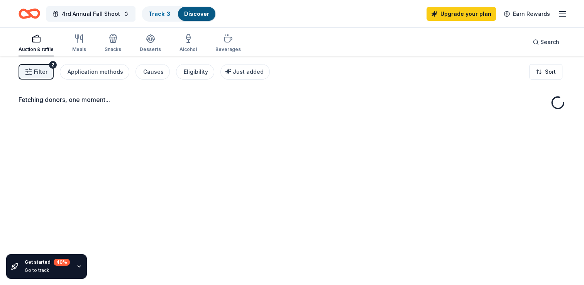 This screenshot has width=584, height=285. Describe the element at coordinates (195, 72) in the screenshot. I see `button: Eligibility` at that location.